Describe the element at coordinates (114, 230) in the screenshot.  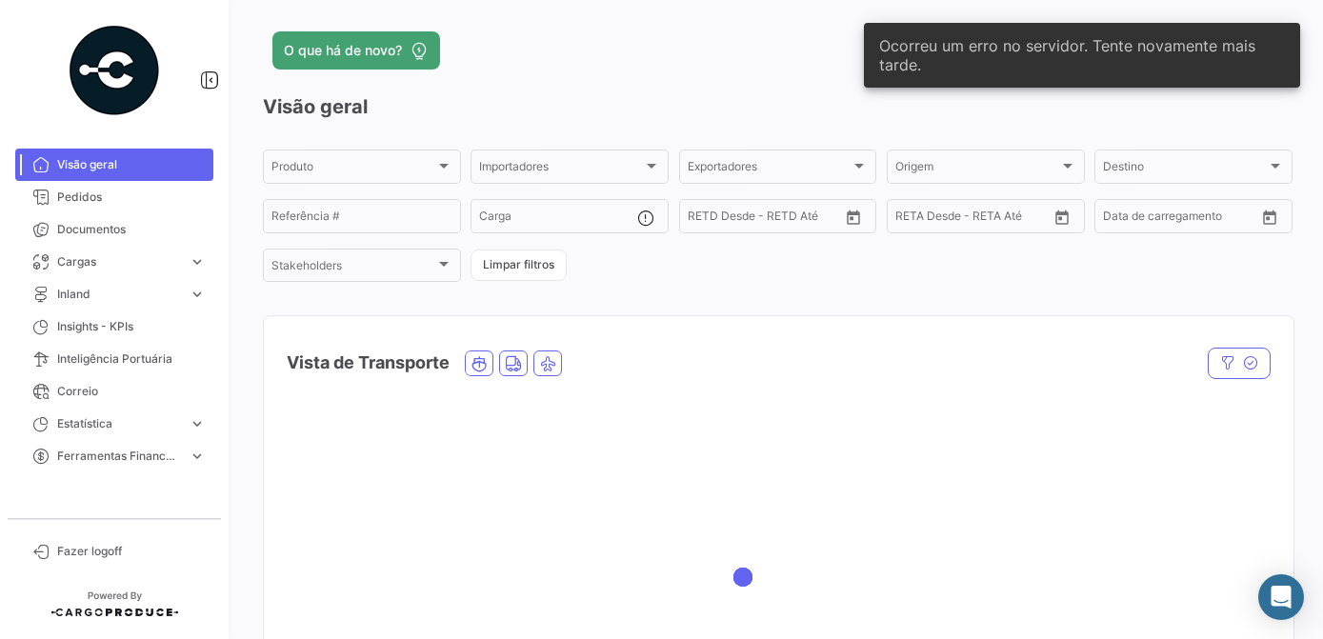
I see `a: Documentos` at that location.